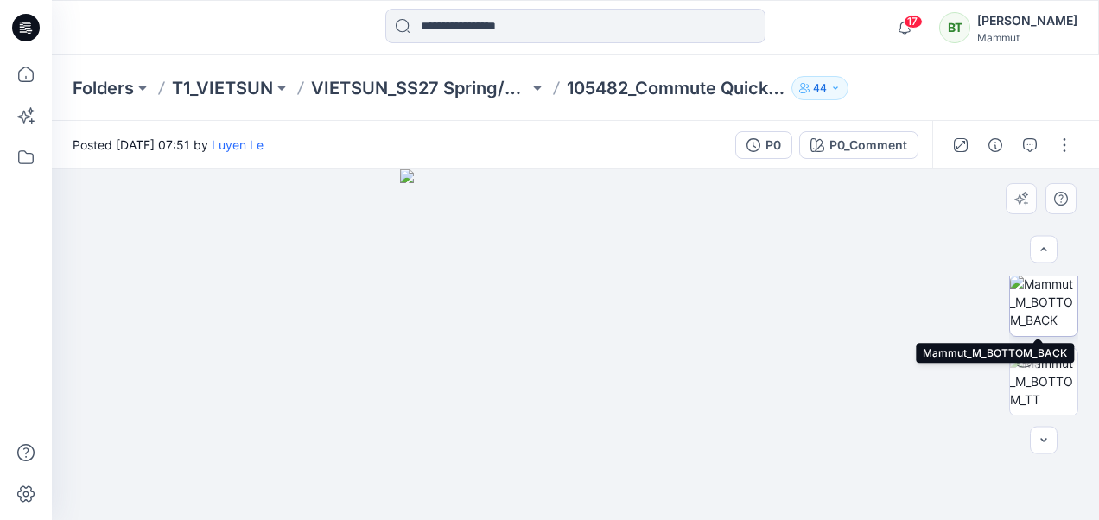  I want to click on div: Mammut, so click(1028, 37).